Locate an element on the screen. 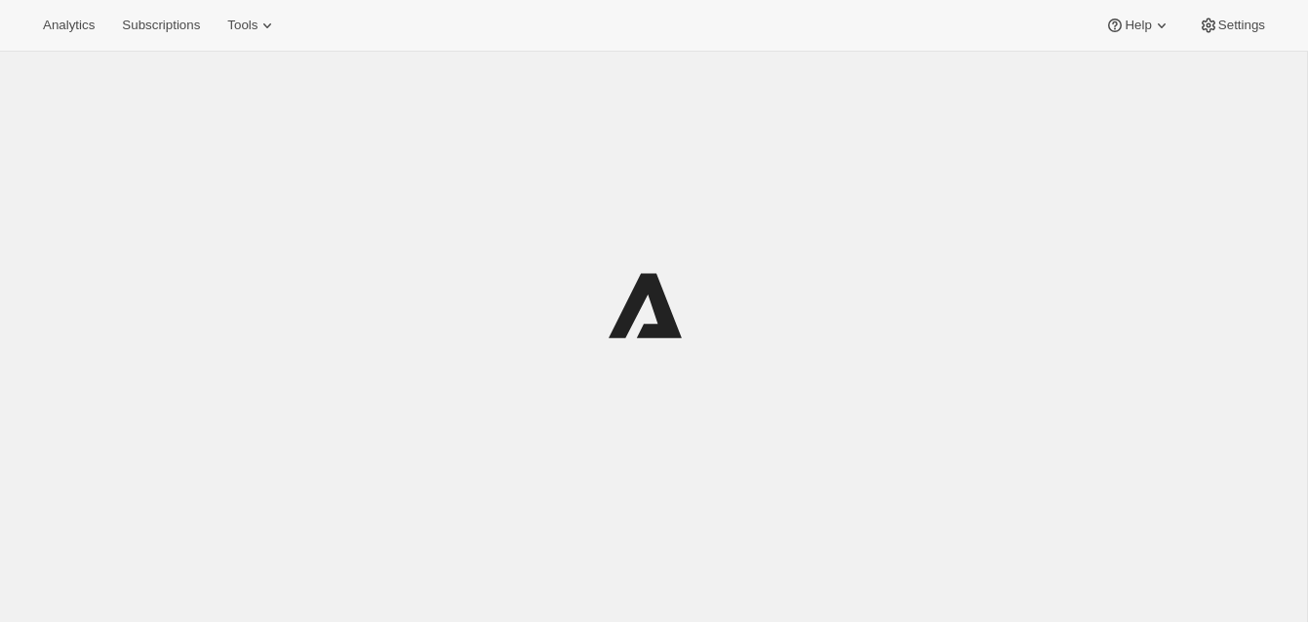 This screenshot has height=622, width=1308. span: Tools is located at coordinates (242, 25).